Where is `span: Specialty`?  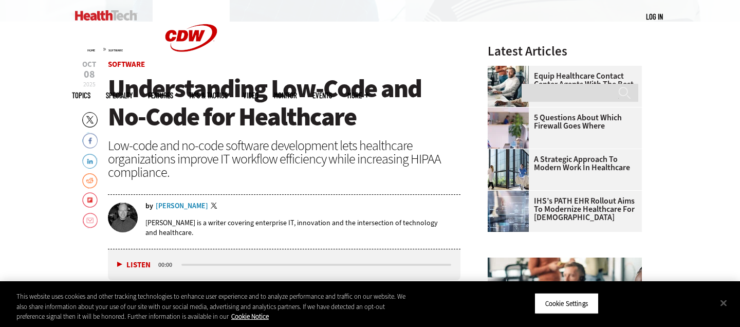 span: Specialty is located at coordinates (119, 95).